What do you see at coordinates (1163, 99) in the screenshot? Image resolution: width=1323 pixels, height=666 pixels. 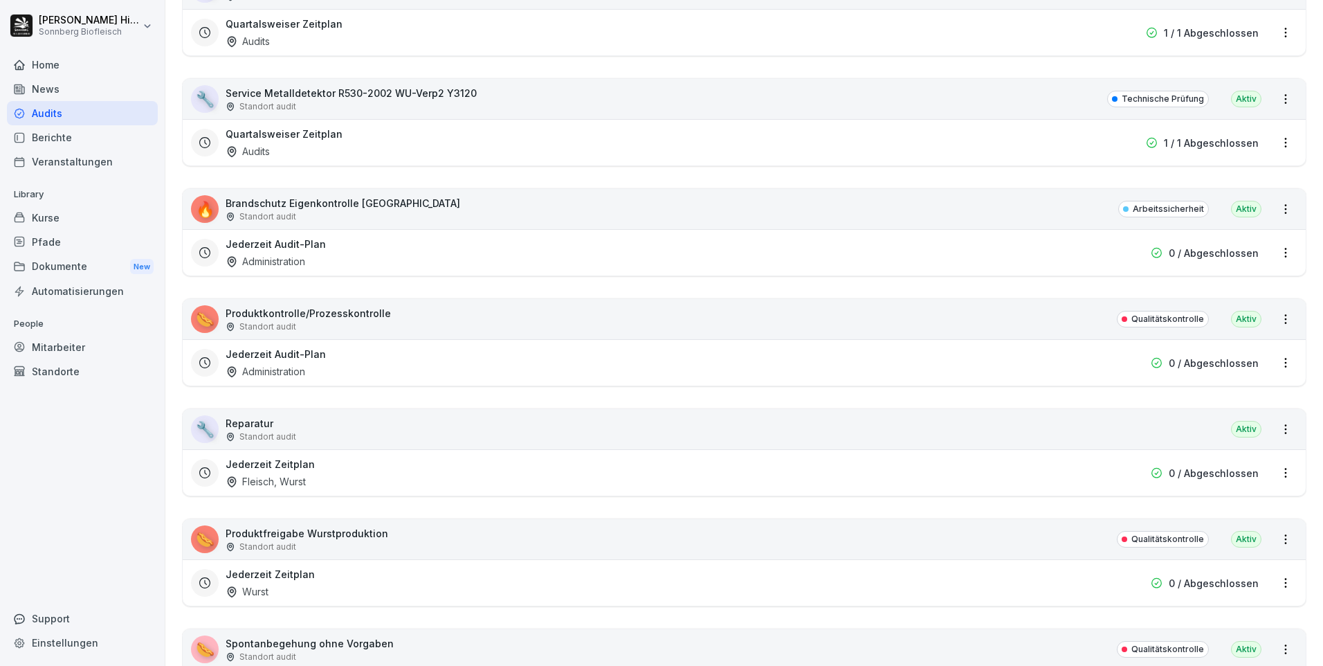 I see `p: Technische Prüfung` at bounding box center [1163, 99].